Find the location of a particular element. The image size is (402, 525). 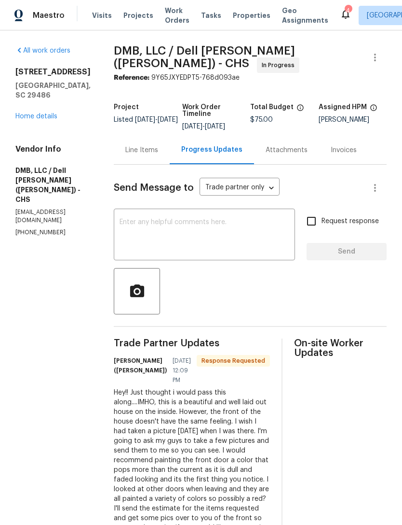

span: Properties is located at coordinates (252, 15).